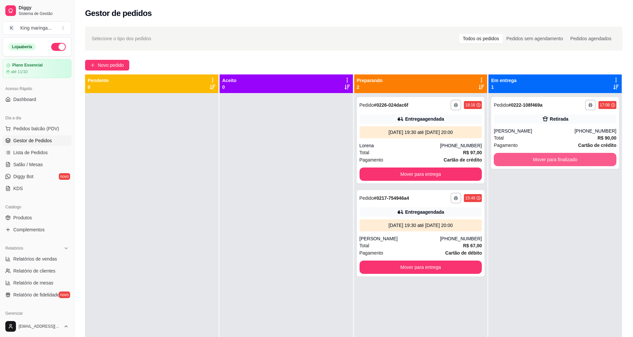 This screenshot has width=633, height=337. I want to click on a: Gestor de Pedidos, so click(37, 141).